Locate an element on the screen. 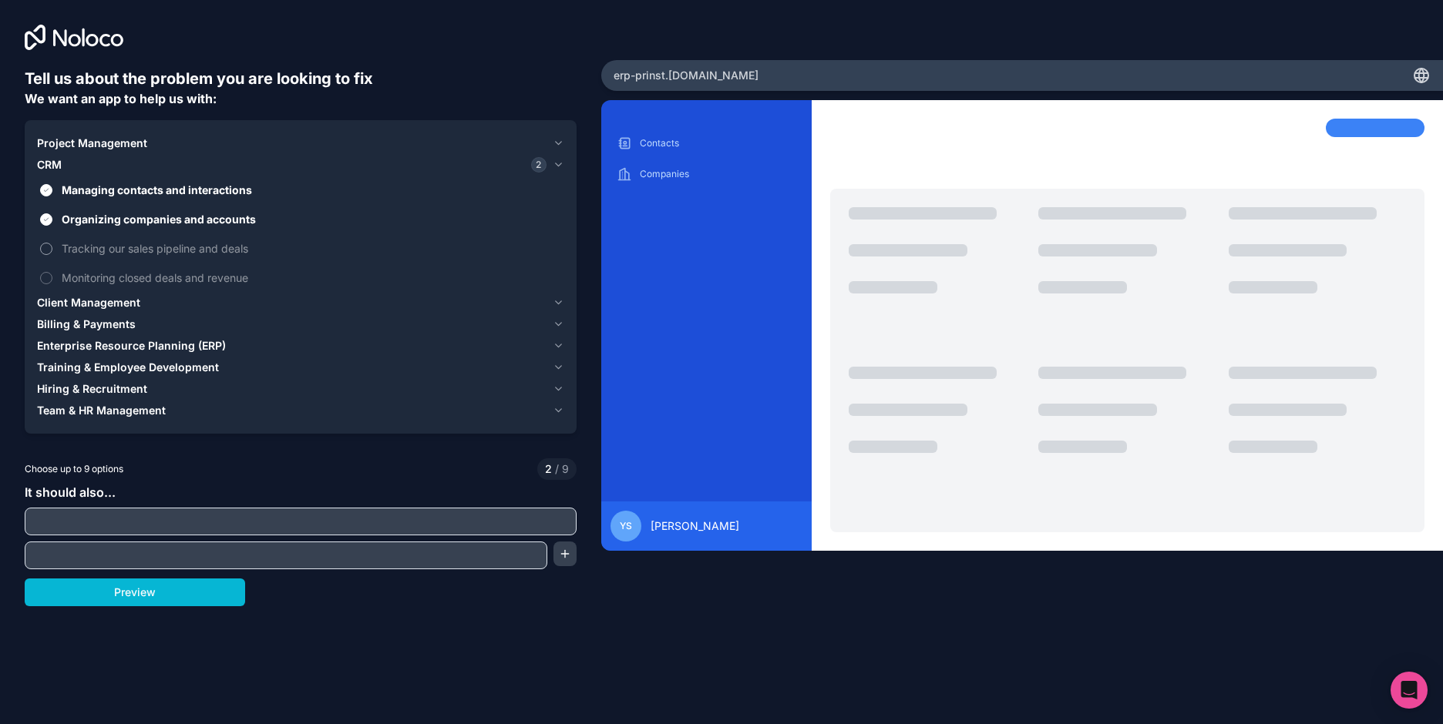 The image size is (1443, 724). button: Team & HR Management is located at coordinates (301, 411).